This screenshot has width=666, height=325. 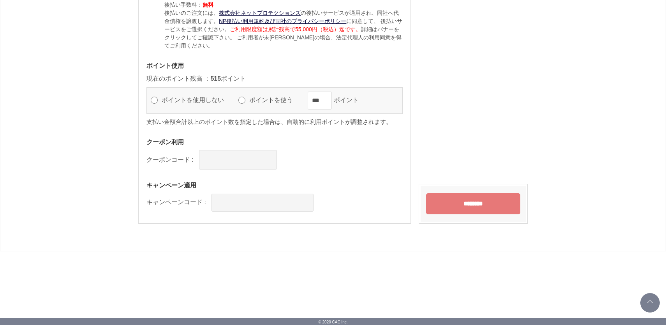 What do you see at coordinates (275, 122) in the screenshot?
I see `p: 支払い金額合計以上のポイント数を指定した場合は、自動的に利用ポイントが調整されます。` at bounding box center [275, 122].